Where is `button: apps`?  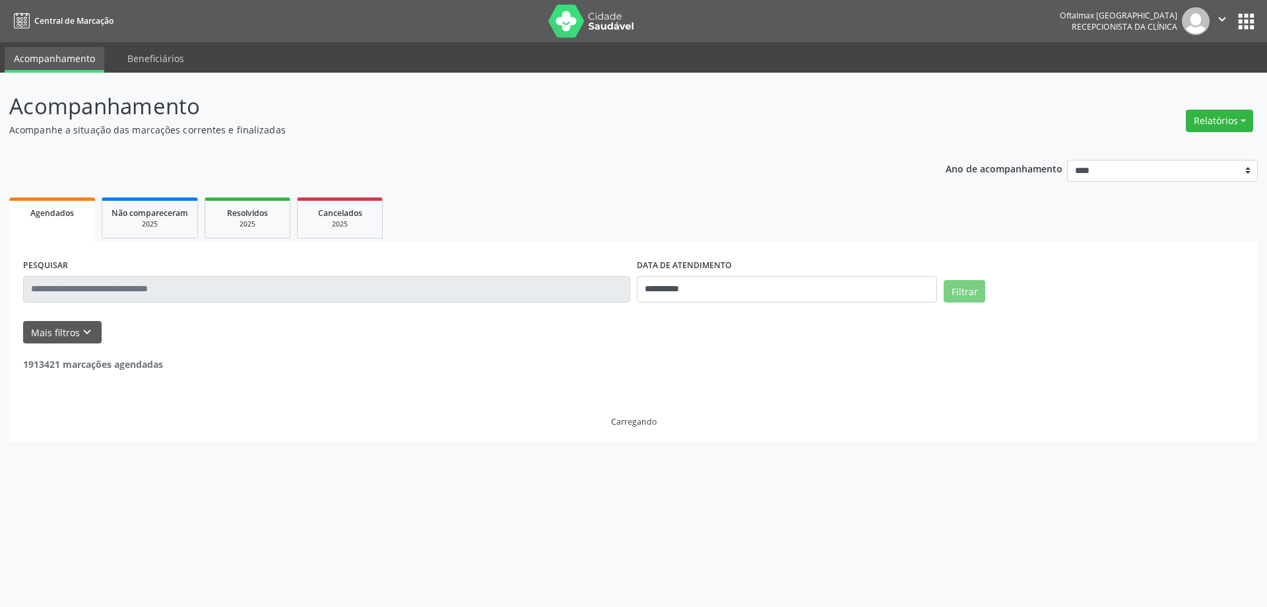 button: apps is located at coordinates (1246, 21).